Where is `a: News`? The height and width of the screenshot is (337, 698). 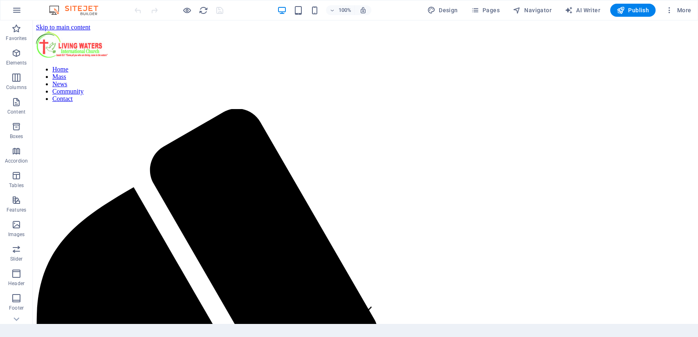 a: News is located at coordinates (27, 63).